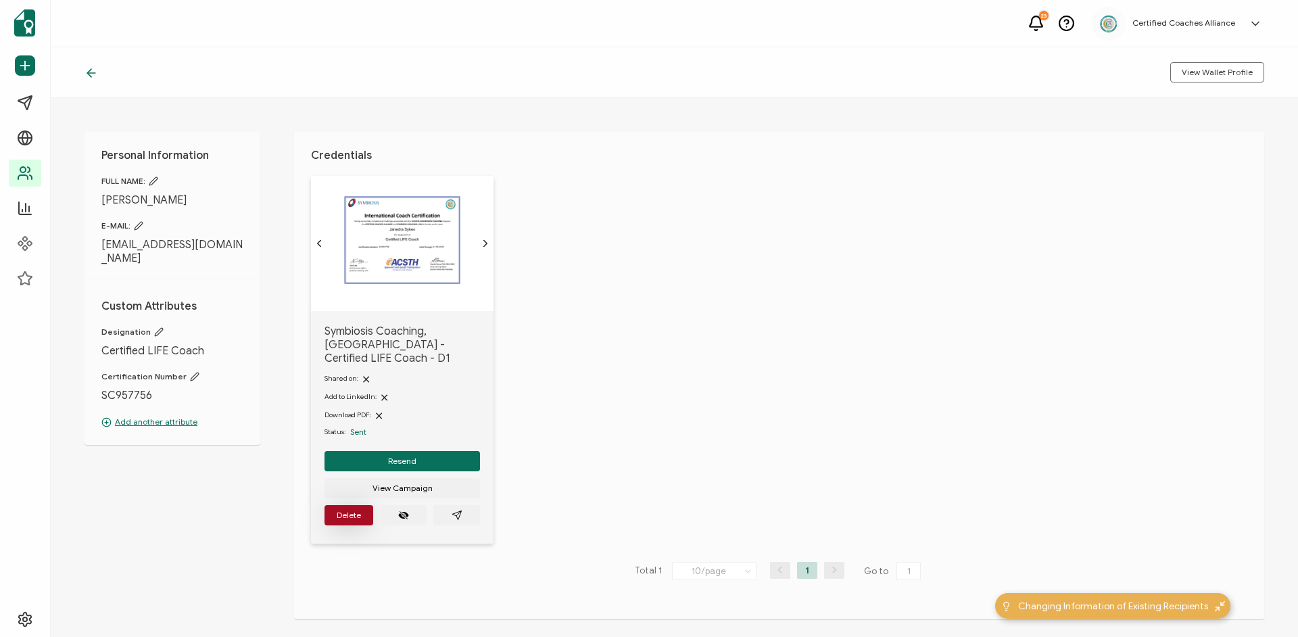 The image size is (1298, 637). What do you see at coordinates (1264, 604) in the screenshot?
I see `div: Chat Widget` at bounding box center [1264, 604].